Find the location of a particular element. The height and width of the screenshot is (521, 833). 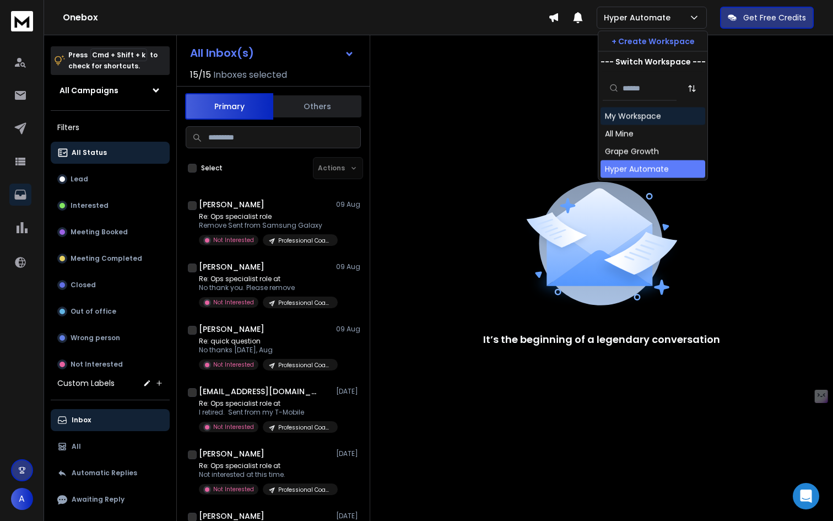

p: Re: Ops specialist role is located at coordinates (265, 217).